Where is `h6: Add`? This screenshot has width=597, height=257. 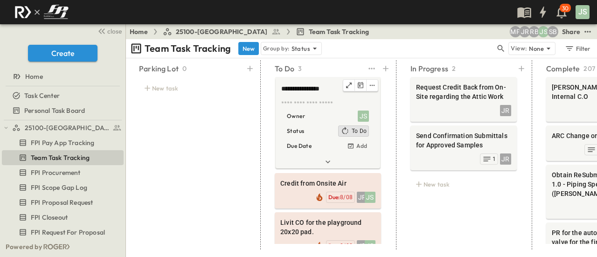
h6: Add is located at coordinates (362, 146).